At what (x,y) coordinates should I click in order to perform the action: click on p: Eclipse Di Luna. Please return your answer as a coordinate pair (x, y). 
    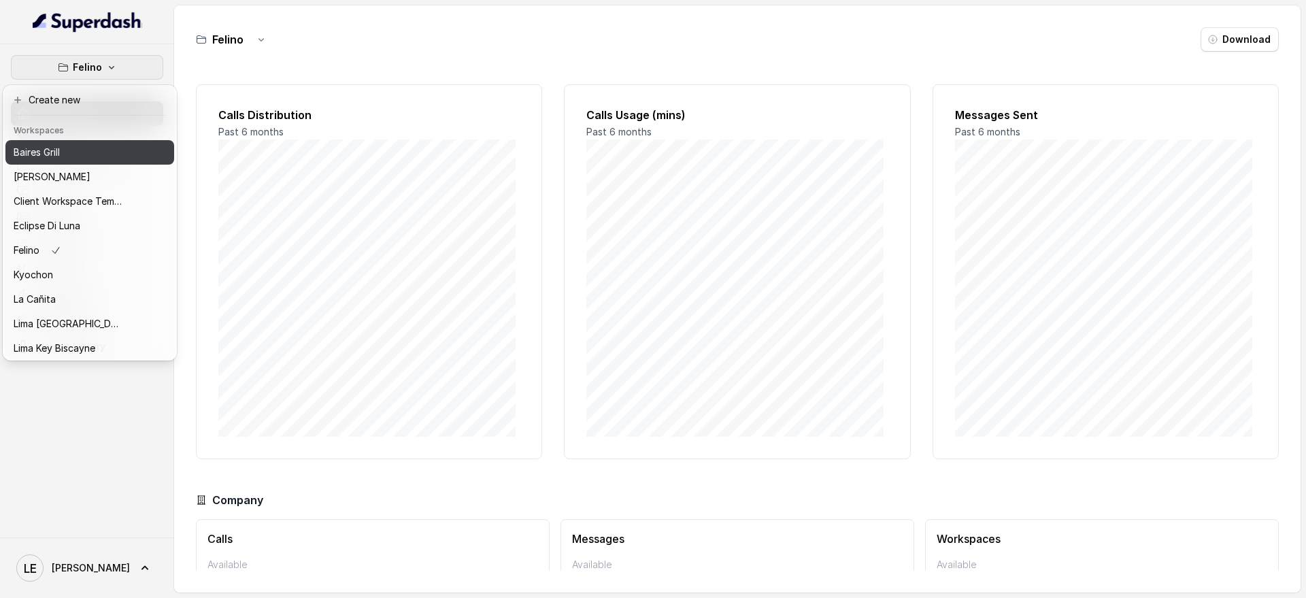
    Looking at the image, I should click on (47, 226).